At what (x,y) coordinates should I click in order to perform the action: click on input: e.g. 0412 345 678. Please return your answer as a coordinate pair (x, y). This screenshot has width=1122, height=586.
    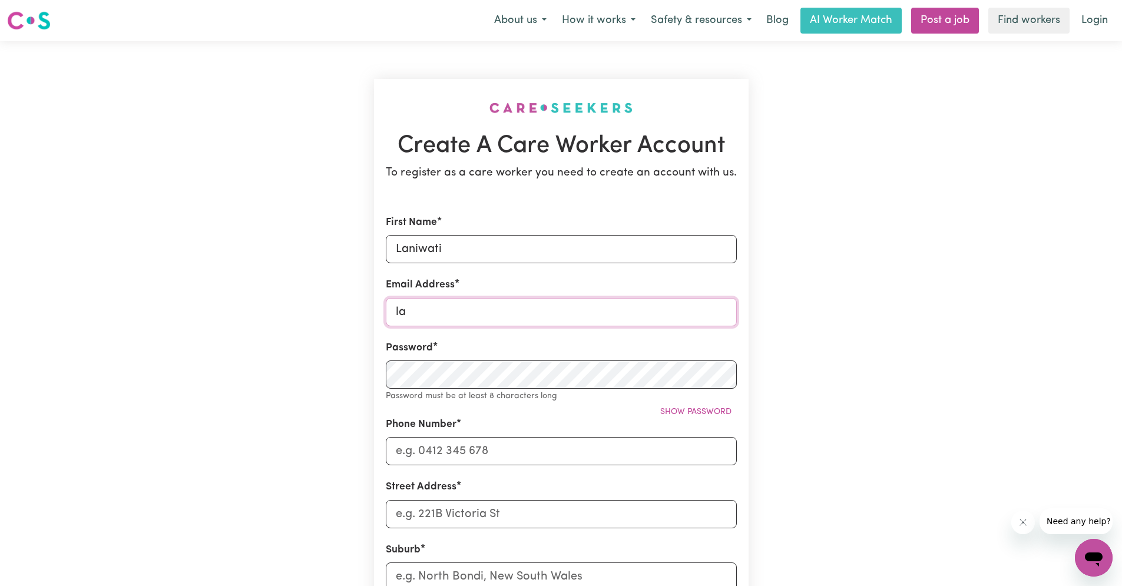
    Looking at the image, I should click on (561, 451).